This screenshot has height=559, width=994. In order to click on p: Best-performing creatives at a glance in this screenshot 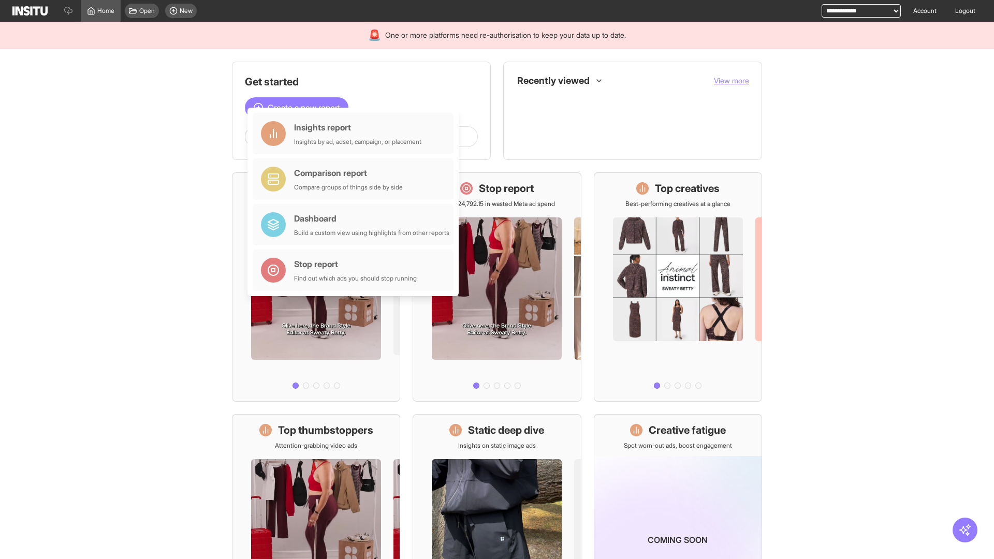, I will do `click(678, 204)`.